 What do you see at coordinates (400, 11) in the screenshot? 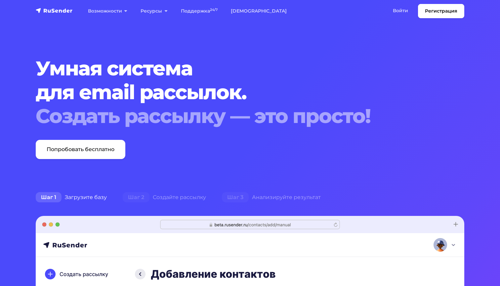
I see `a: Войти` at bounding box center [400, 11].